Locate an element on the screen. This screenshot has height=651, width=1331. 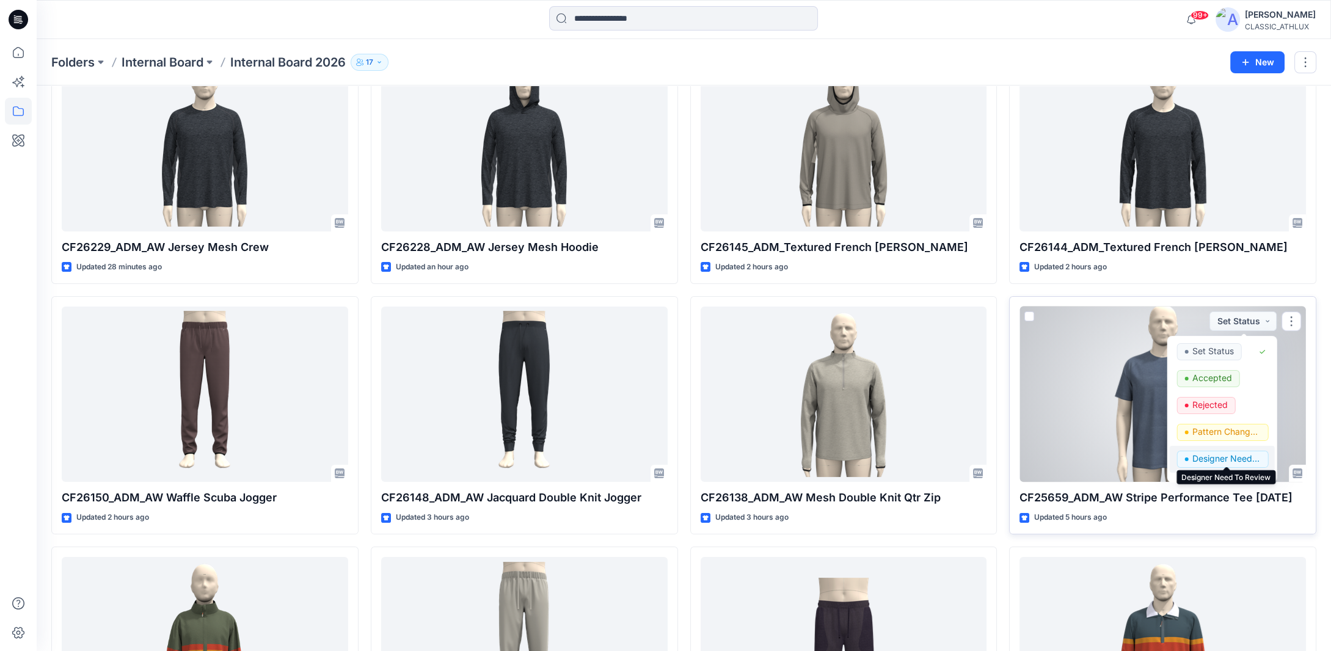
a: CF26148_ADM_AW Jacquard Double Knit Jogger is located at coordinates (524, 395).